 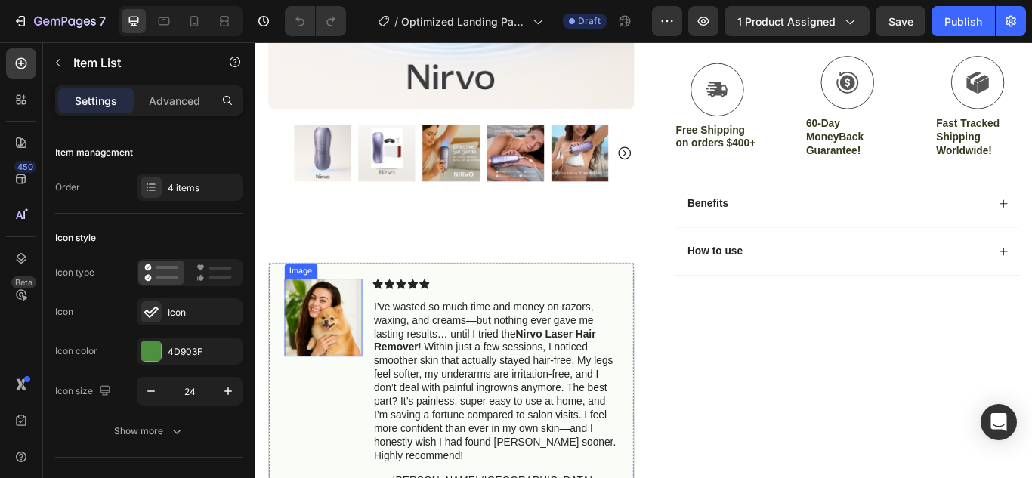 What do you see at coordinates (431, 129) in the screenshot?
I see `button: Carousel Next Arrow` at bounding box center [431, 129].